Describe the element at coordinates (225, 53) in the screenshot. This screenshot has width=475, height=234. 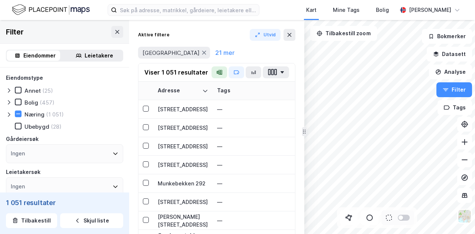
I see `button: 21 mer` at that location.